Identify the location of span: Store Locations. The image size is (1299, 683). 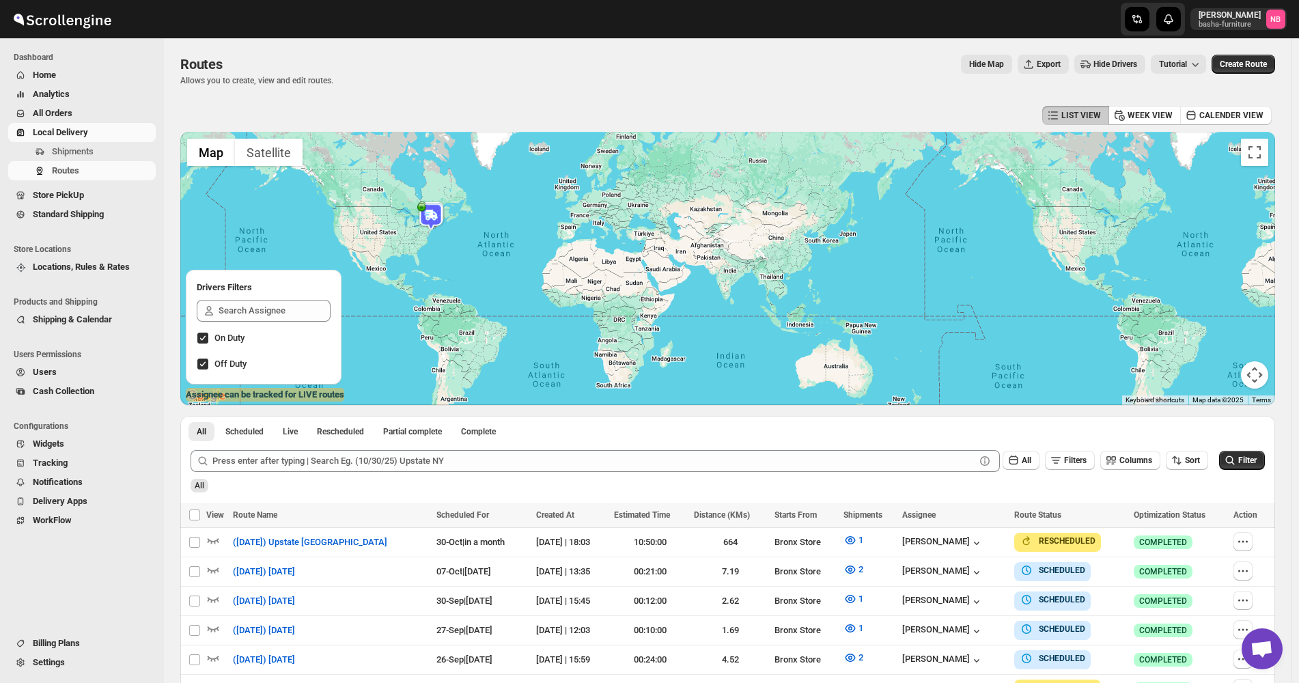
(85, 249).